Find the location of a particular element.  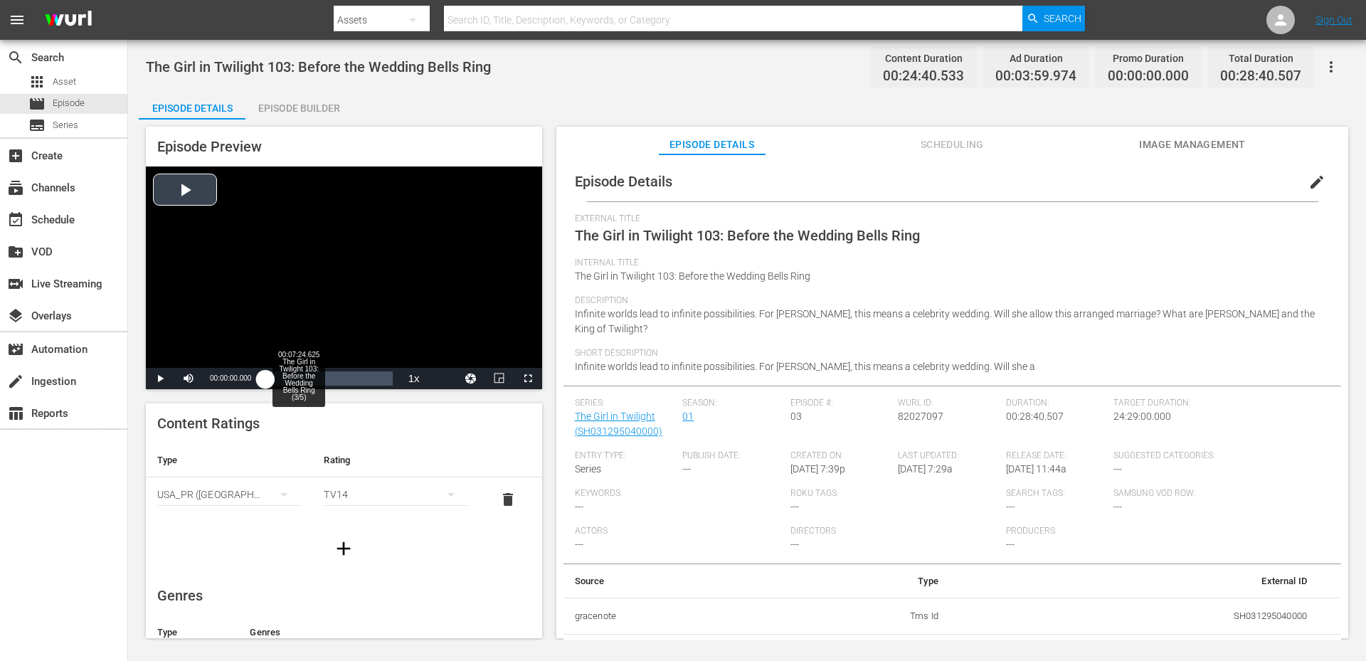

a: The Girl in Twilight (SH031295040000) is located at coordinates (618, 423).